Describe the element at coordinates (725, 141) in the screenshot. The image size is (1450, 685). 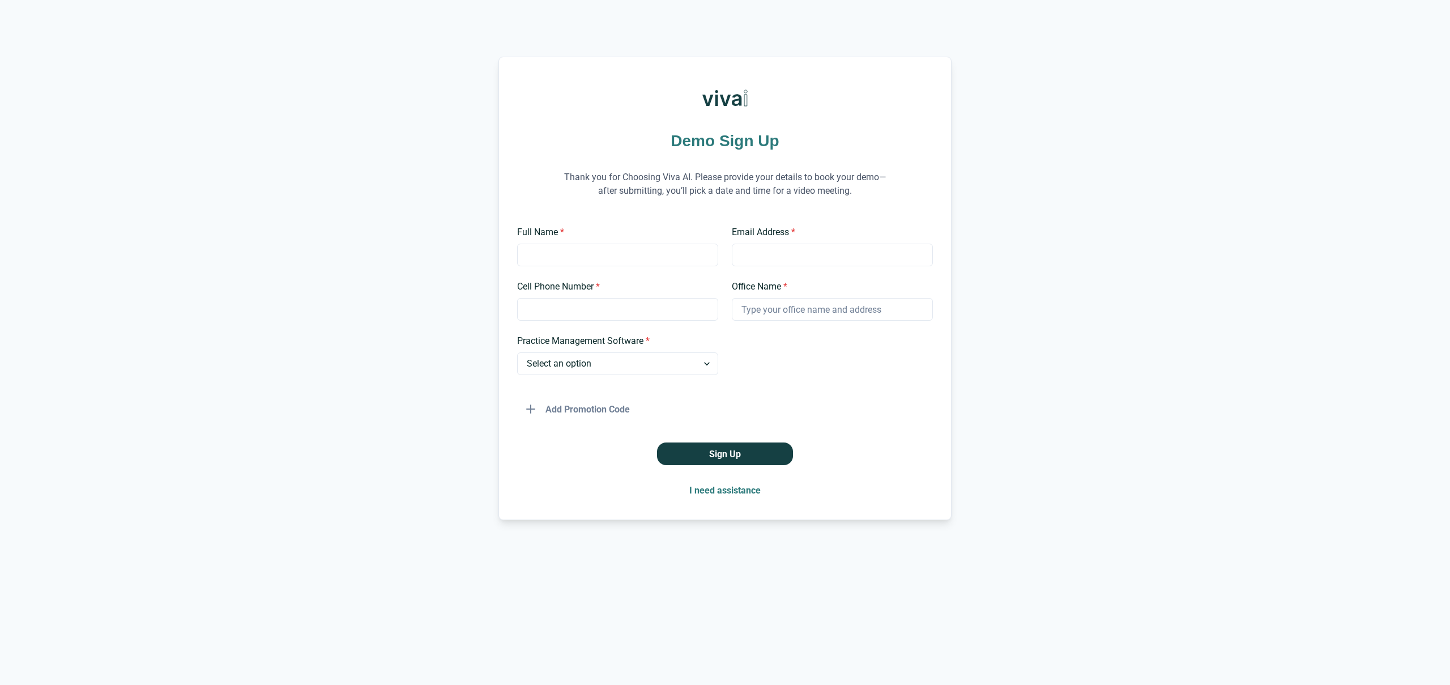
I see `h1: Demo Sign Up` at that location.